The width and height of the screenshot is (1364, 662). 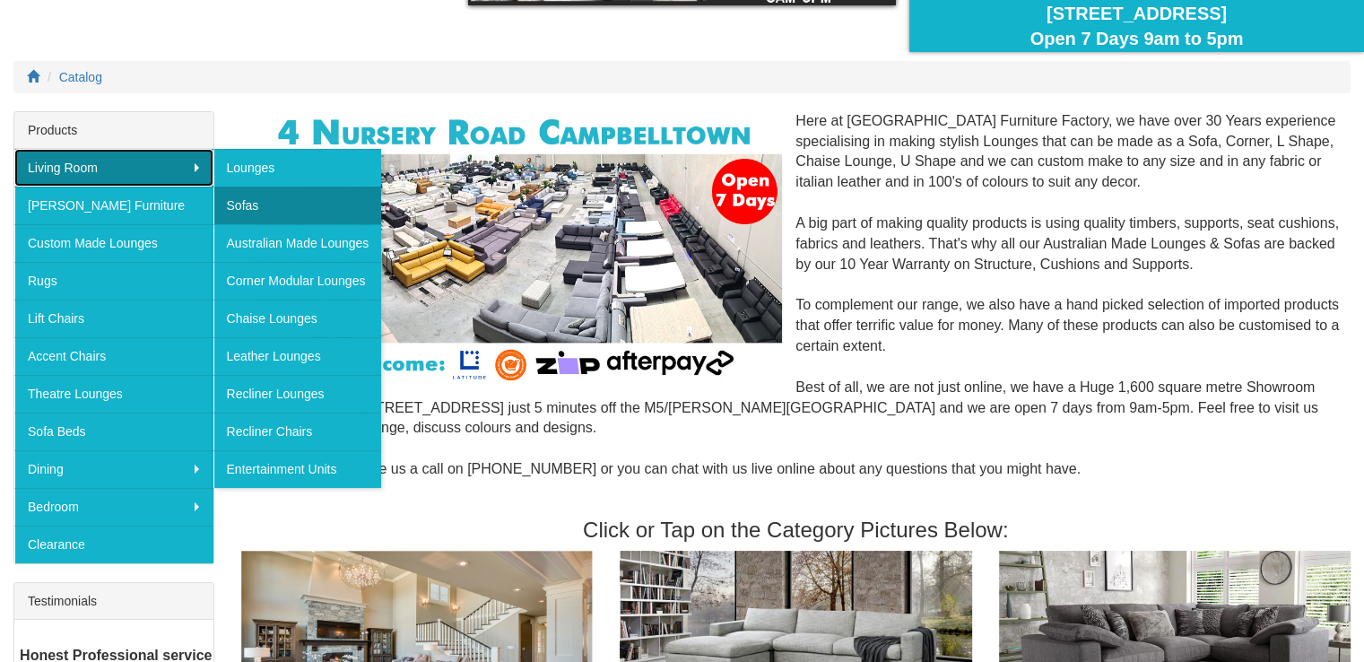 I want to click on a: Leather Lounges, so click(x=298, y=356).